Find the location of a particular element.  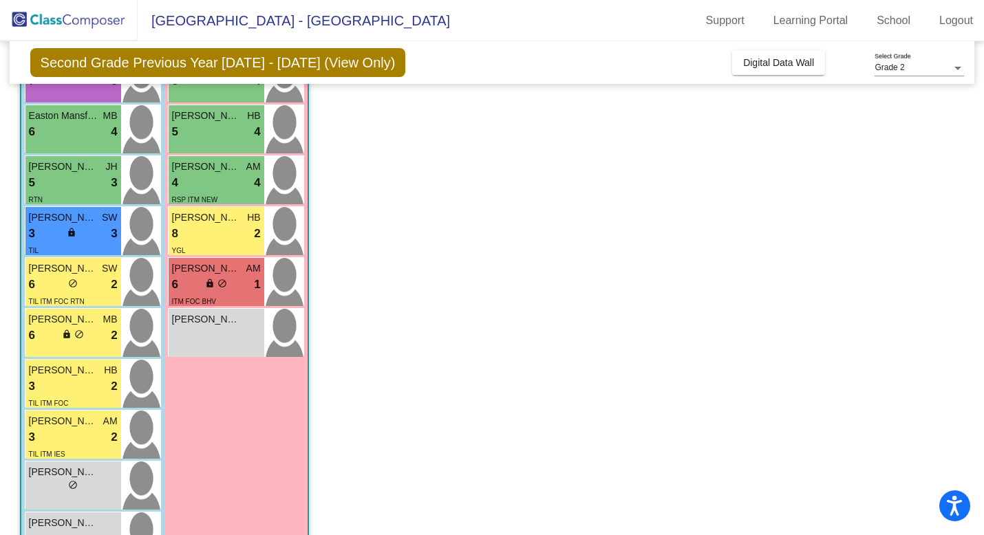

span: TIL ITM IES is located at coordinates (47, 454).